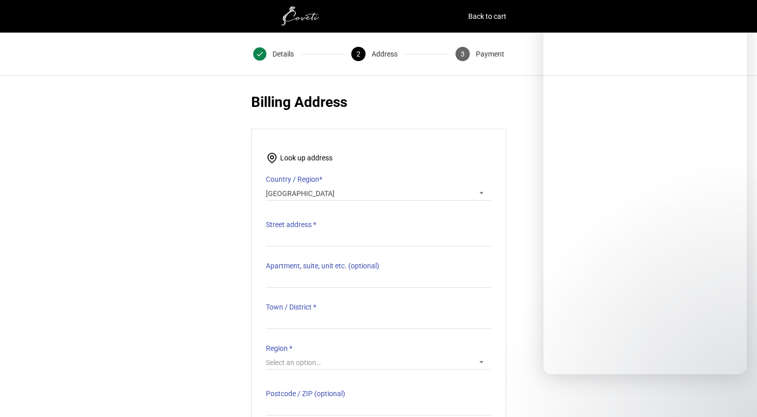 The height and width of the screenshot is (417, 757). I want to click on span: Region, so click(379, 362).